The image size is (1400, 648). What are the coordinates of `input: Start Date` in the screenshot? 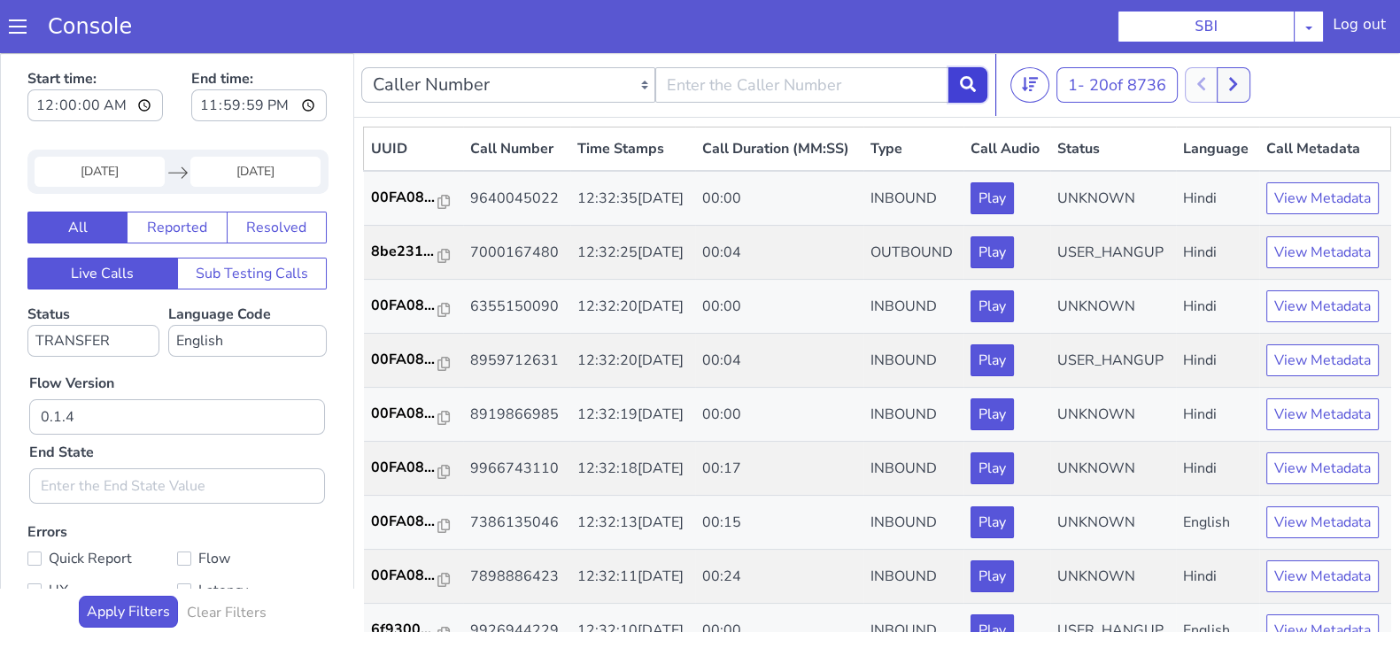 It's located at (99, 119).